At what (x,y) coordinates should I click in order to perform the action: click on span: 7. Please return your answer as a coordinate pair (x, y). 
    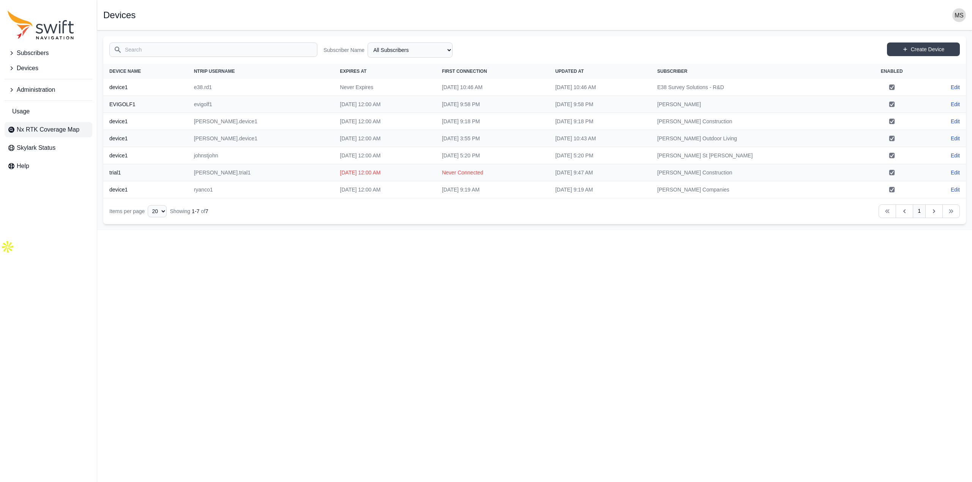
    Looking at the image, I should click on (207, 211).